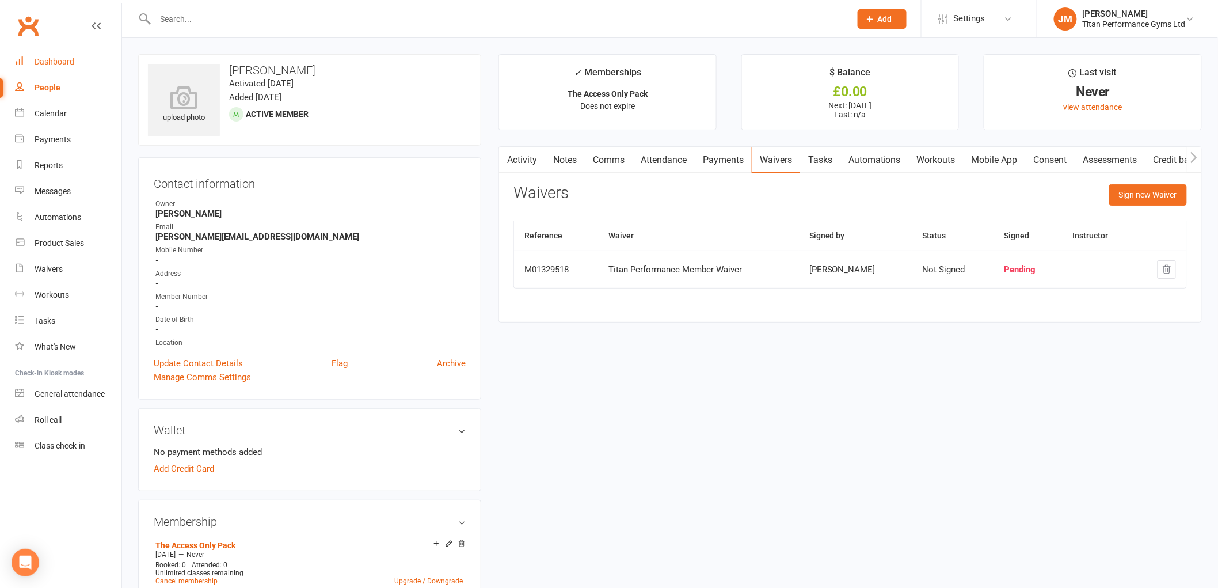 The image size is (1218, 588). I want to click on h3: Wallet, so click(310, 430).